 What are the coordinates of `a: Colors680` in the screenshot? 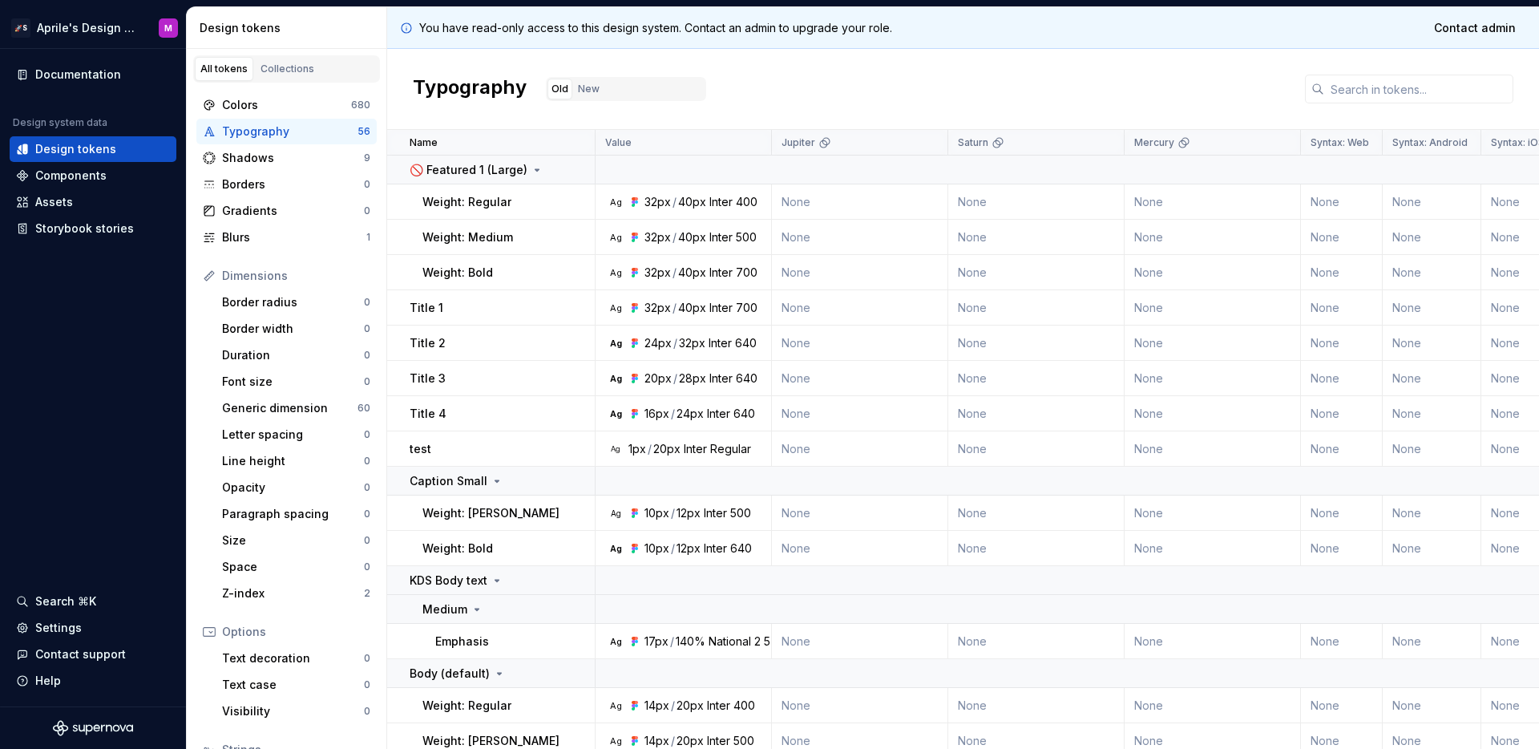 It's located at (286, 105).